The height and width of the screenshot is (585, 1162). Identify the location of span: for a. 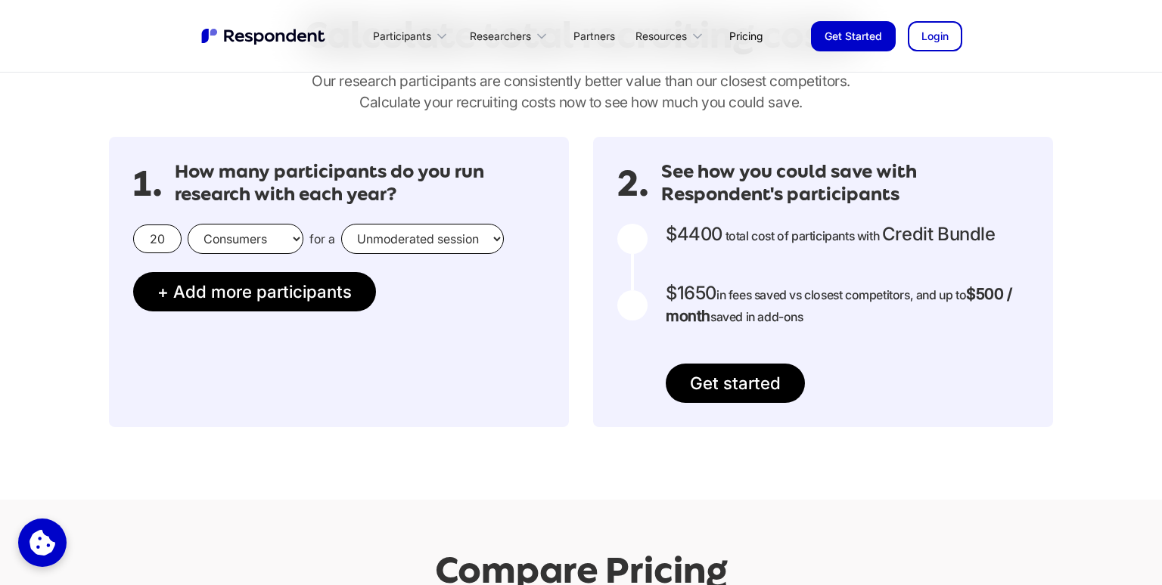
(322, 239).